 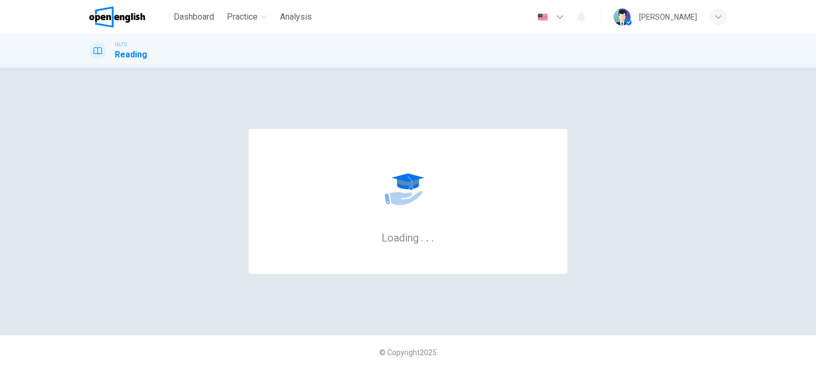 I want to click on h6: Loading, so click(x=408, y=237).